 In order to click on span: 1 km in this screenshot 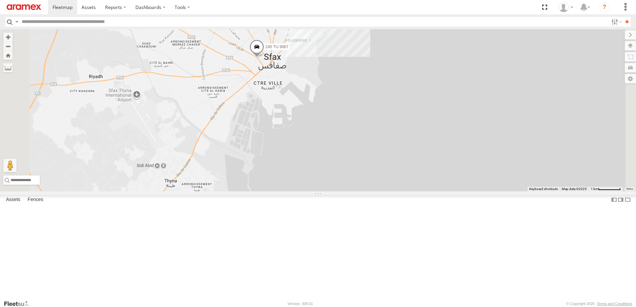, I will do `click(595, 189)`.